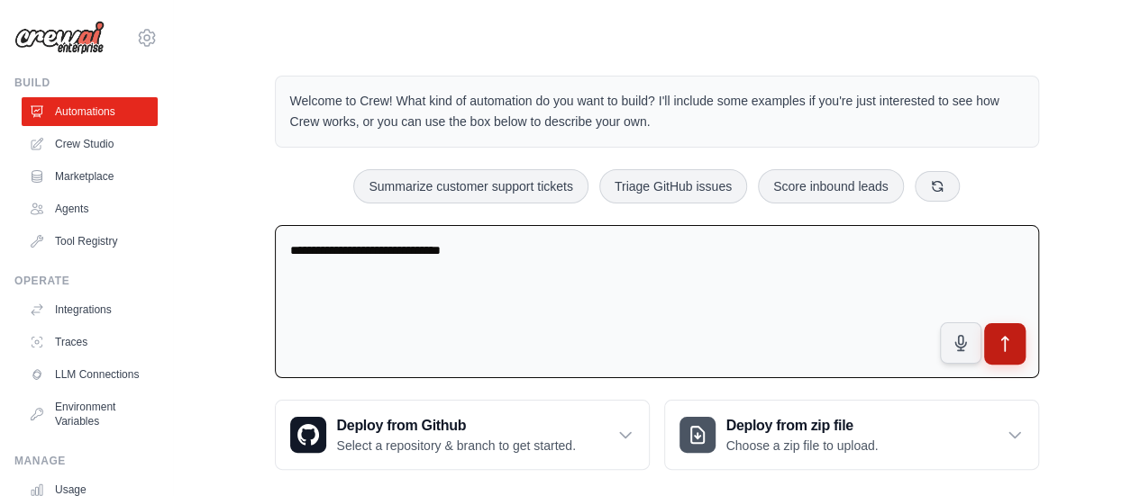 This screenshot has width=1140, height=496. Describe the element at coordinates (89, 414) in the screenshot. I see `a: Environment Variables` at that location.